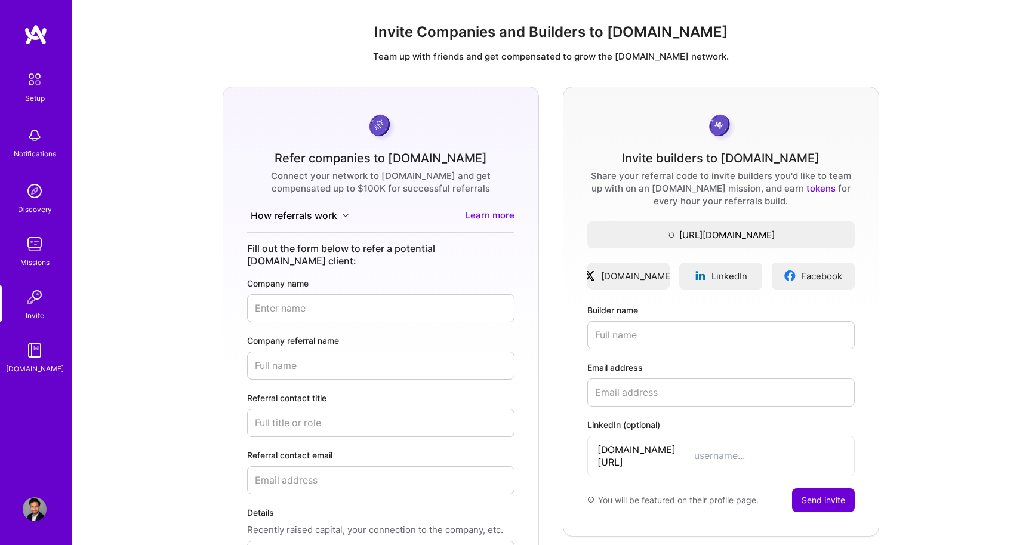 Image resolution: width=1029 pixels, height=545 pixels. Describe the element at coordinates (35, 191) in the screenshot. I see `img: discovery` at that location.